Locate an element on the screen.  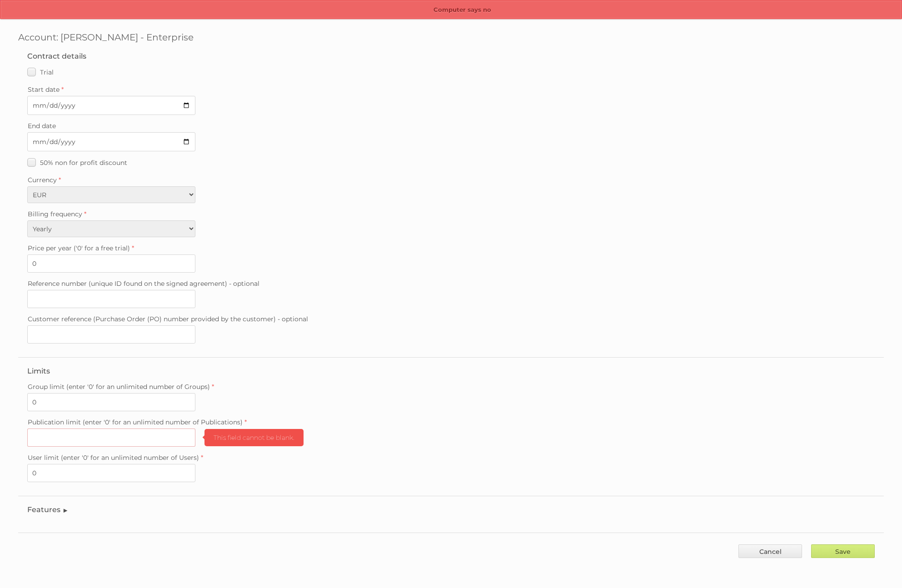
span: Currency is located at coordinates (42, 180).